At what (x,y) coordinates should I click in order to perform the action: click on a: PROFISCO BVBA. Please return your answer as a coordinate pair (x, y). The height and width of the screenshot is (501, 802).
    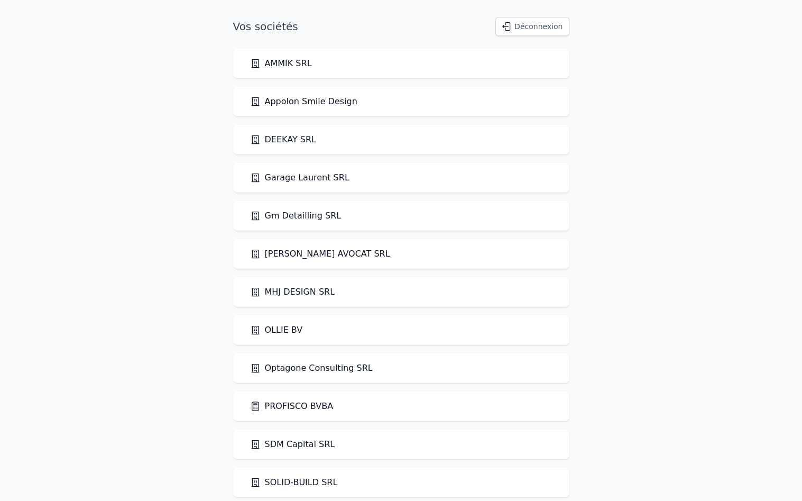
    Looking at the image, I should click on (292, 406).